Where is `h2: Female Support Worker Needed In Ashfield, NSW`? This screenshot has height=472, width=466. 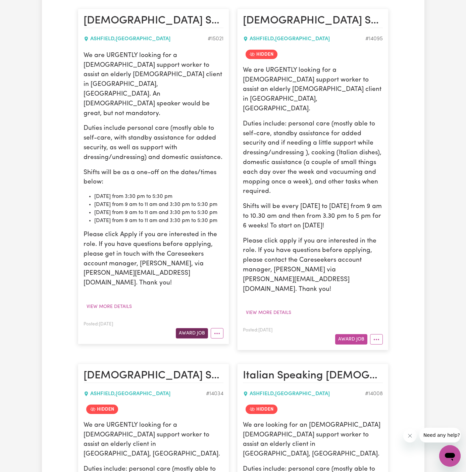
h2: Female Support Worker Needed In Ashfield, NSW is located at coordinates (153, 21).